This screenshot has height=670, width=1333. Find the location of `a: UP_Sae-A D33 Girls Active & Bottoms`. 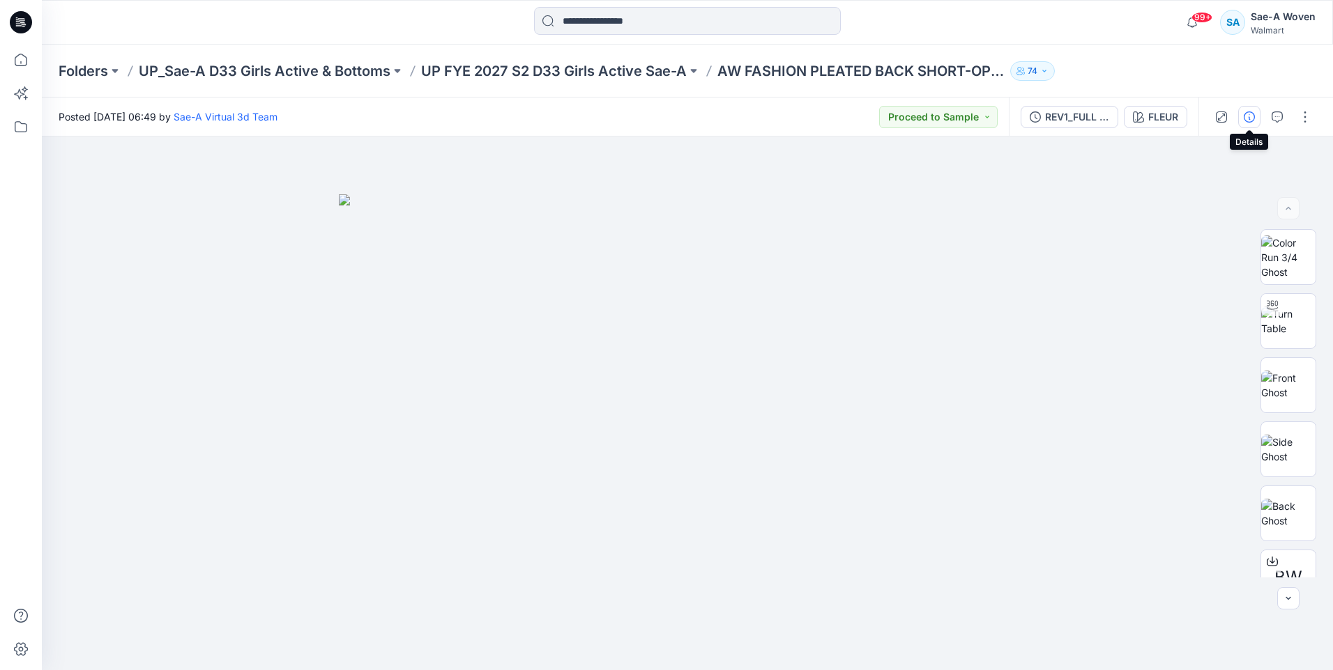

a: UP_Sae-A D33 Girls Active & Bottoms is located at coordinates (264, 71).